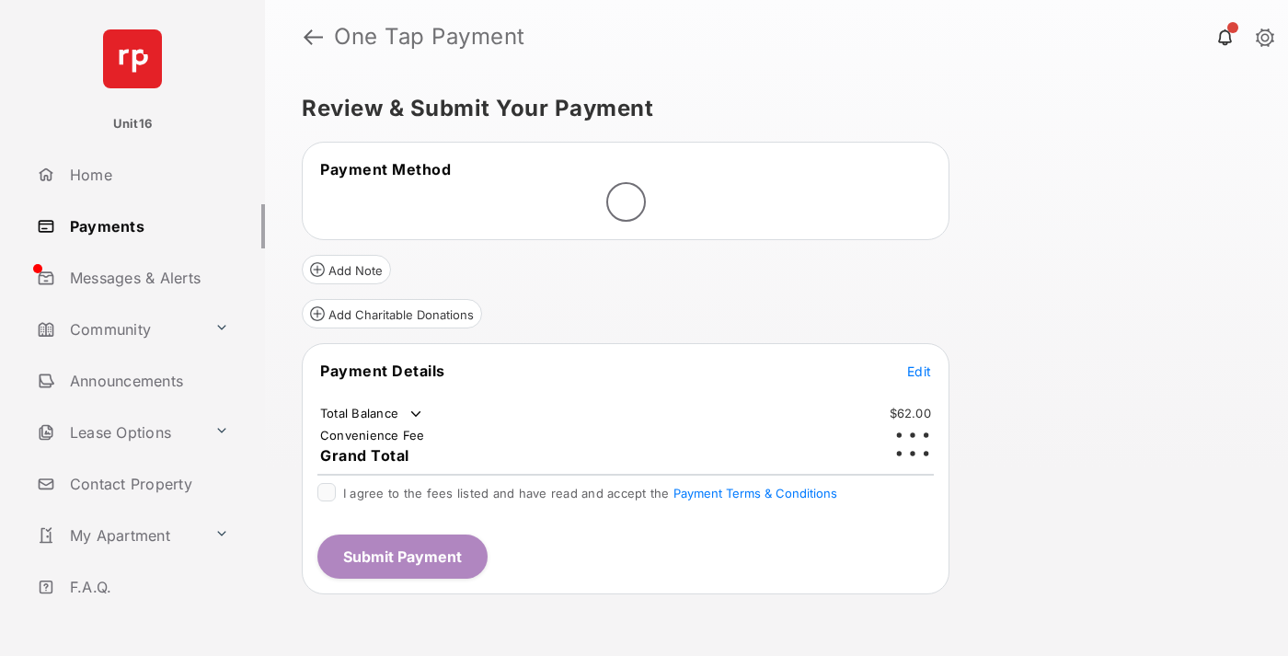 The width and height of the screenshot is (1288, 656). Describe the element at coordinates (364, 455) in the screenshot. I see `span: Grand Total` at that location.